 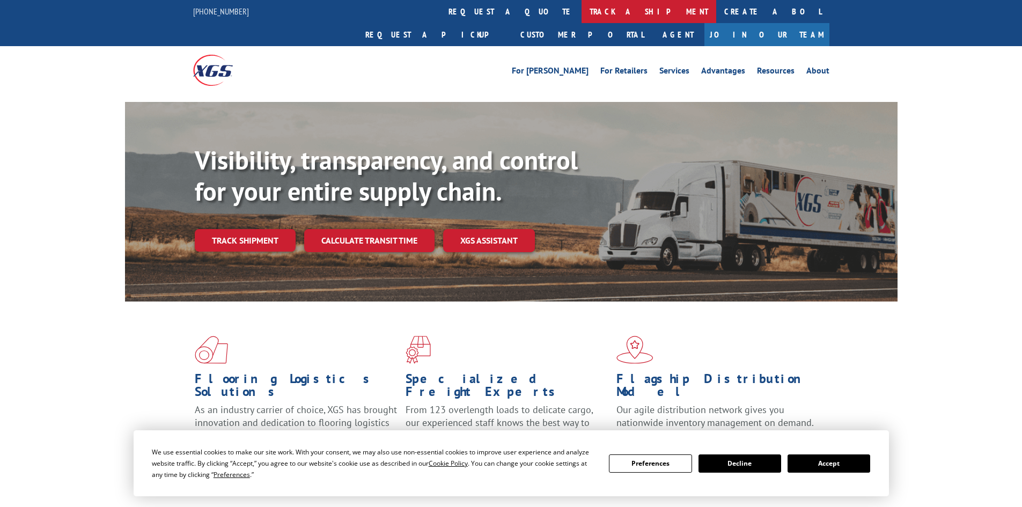 I want to click on a: XGS ASSISTANT, so click(x=489, y=240).